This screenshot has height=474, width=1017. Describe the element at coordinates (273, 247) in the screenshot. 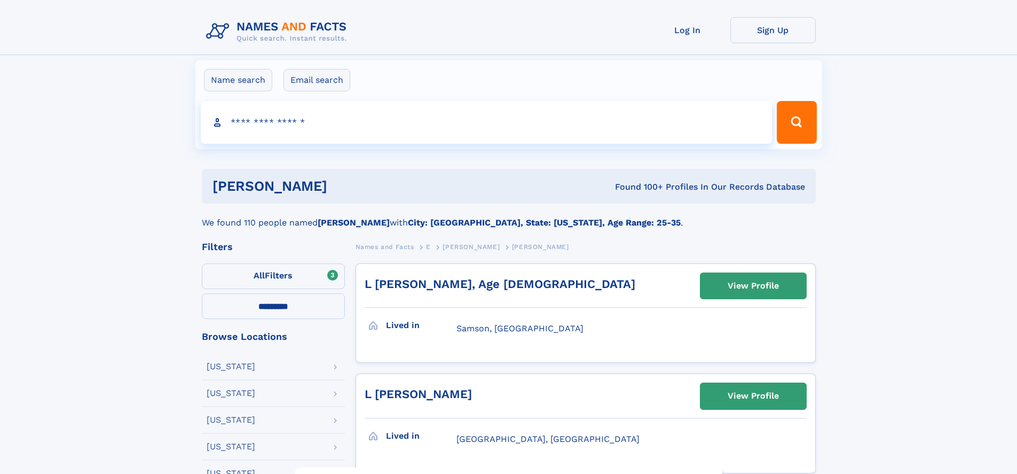

I see `div: Filters` at that location.